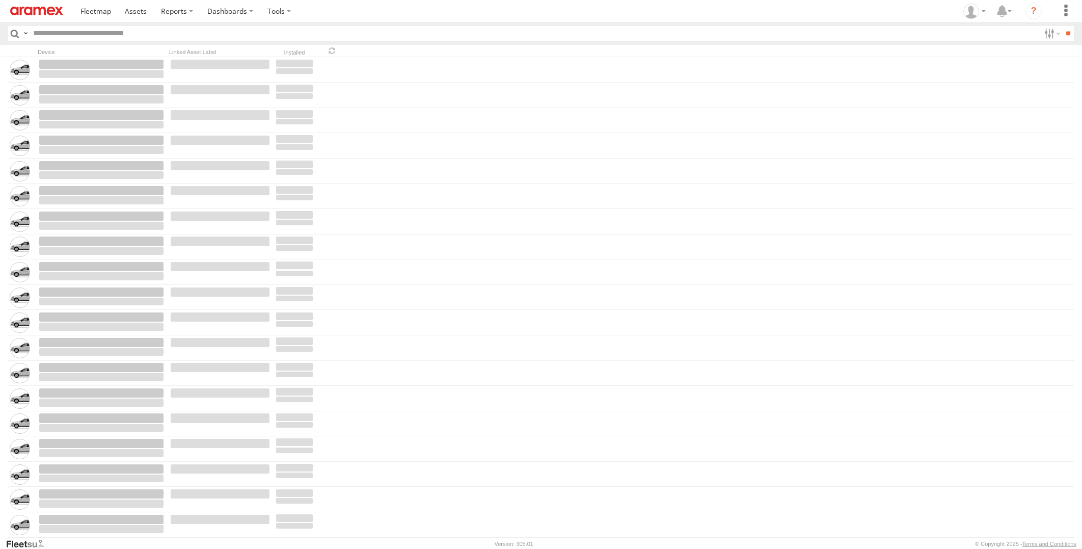 The image size is (1082, 549). I want to click on div: Device, so click(101, 52).